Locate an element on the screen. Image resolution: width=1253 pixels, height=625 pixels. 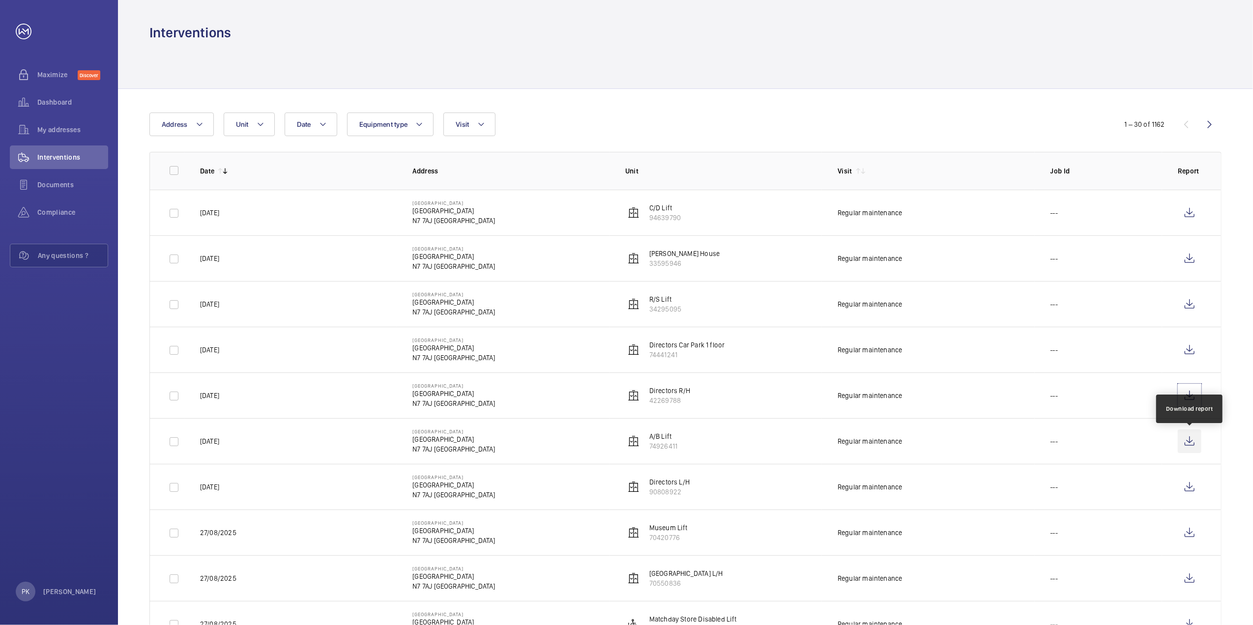
span: Unit is located at coordinates (242, 124).